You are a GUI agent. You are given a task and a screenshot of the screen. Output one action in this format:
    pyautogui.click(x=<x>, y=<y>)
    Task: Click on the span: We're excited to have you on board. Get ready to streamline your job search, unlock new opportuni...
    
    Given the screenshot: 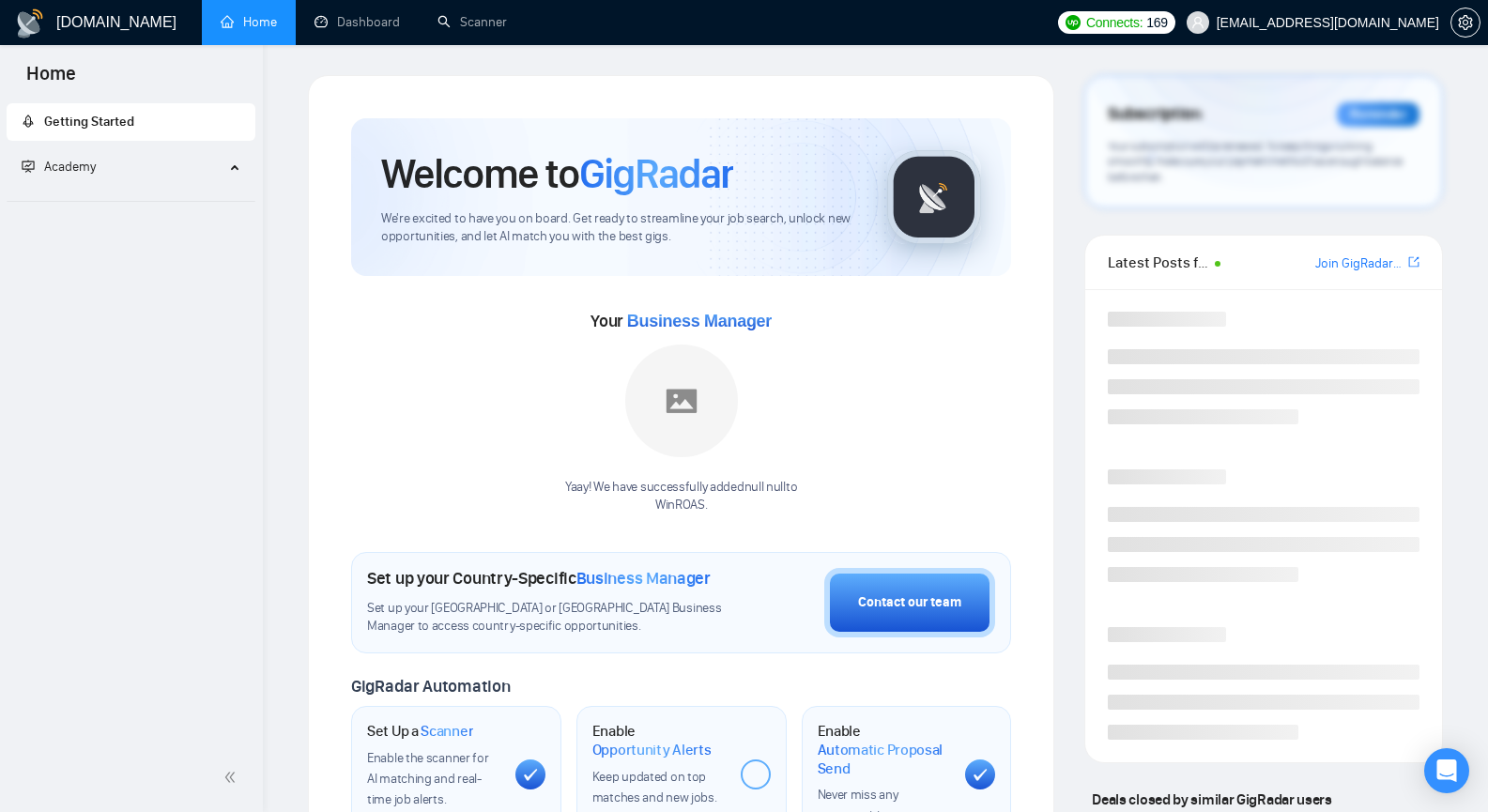 What is the action you would take?
    pyautogui.click(x=618, y=228)
    